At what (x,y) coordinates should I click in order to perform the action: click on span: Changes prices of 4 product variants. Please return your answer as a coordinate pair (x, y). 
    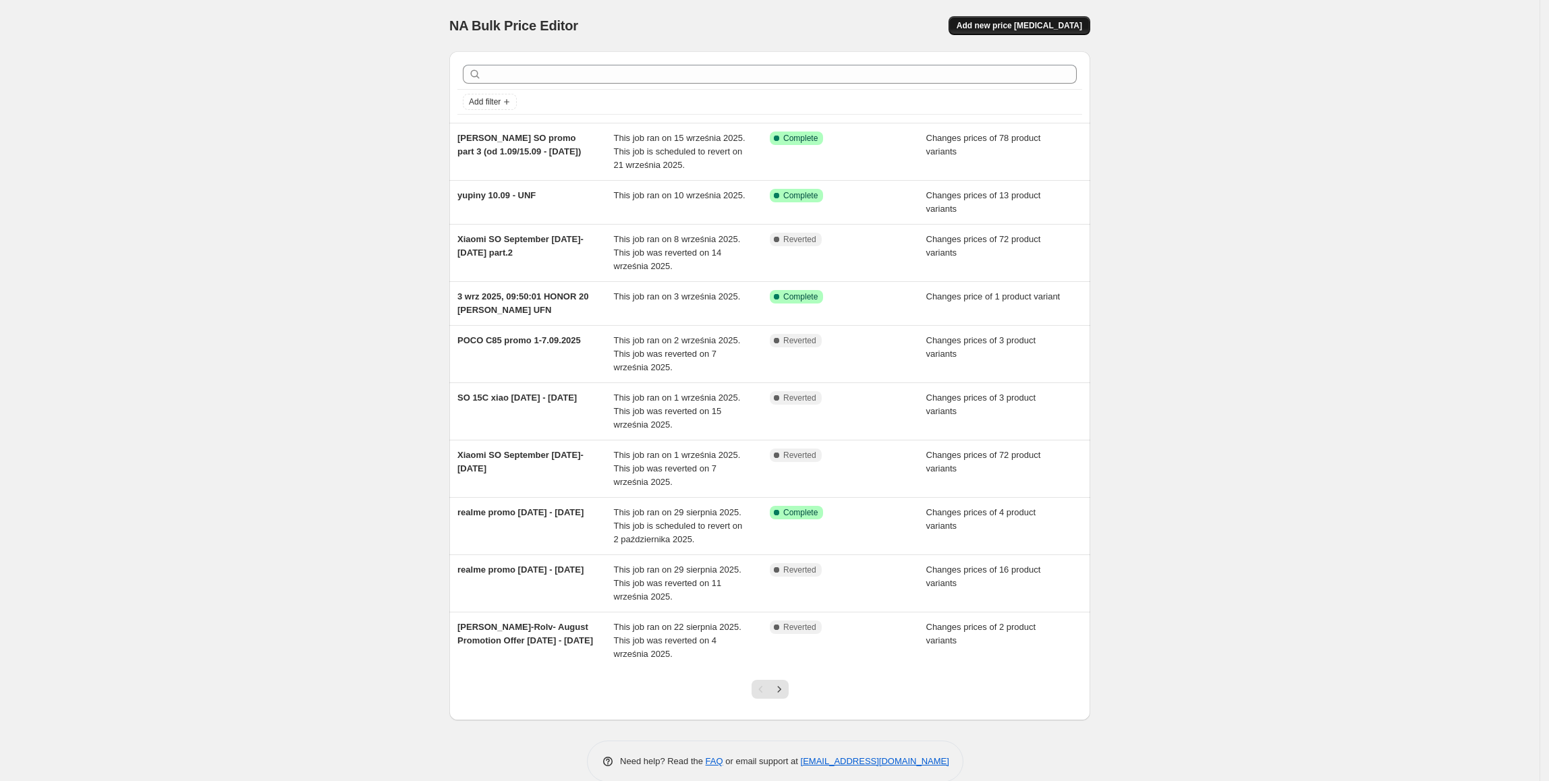
    Looking at the image, I should click on (981, 519).